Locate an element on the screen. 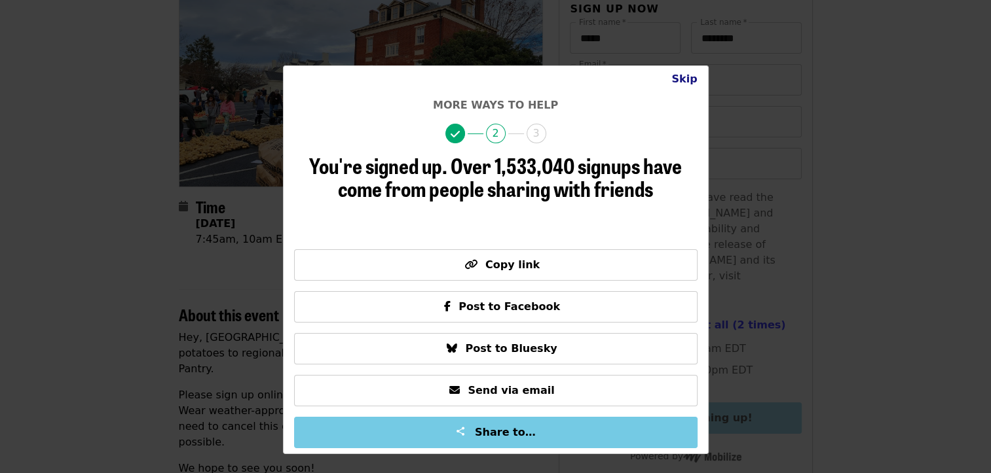 The image size is (991, 473). span: Send via email is located at coordinates (511, 390).